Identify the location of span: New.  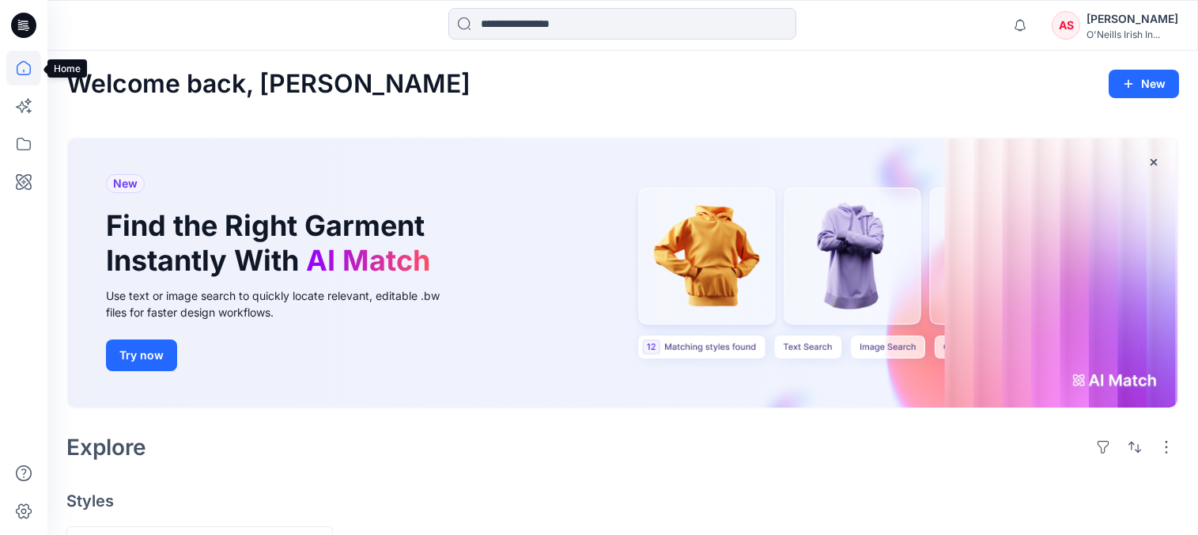
(125, 184).